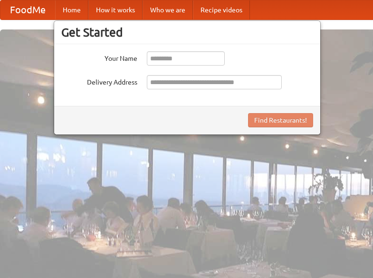 The height and width of the screenshot is (278, 373). Describe the element at coordinates (99, 57) in the screenshot. I see `label: Your Name` at that location.